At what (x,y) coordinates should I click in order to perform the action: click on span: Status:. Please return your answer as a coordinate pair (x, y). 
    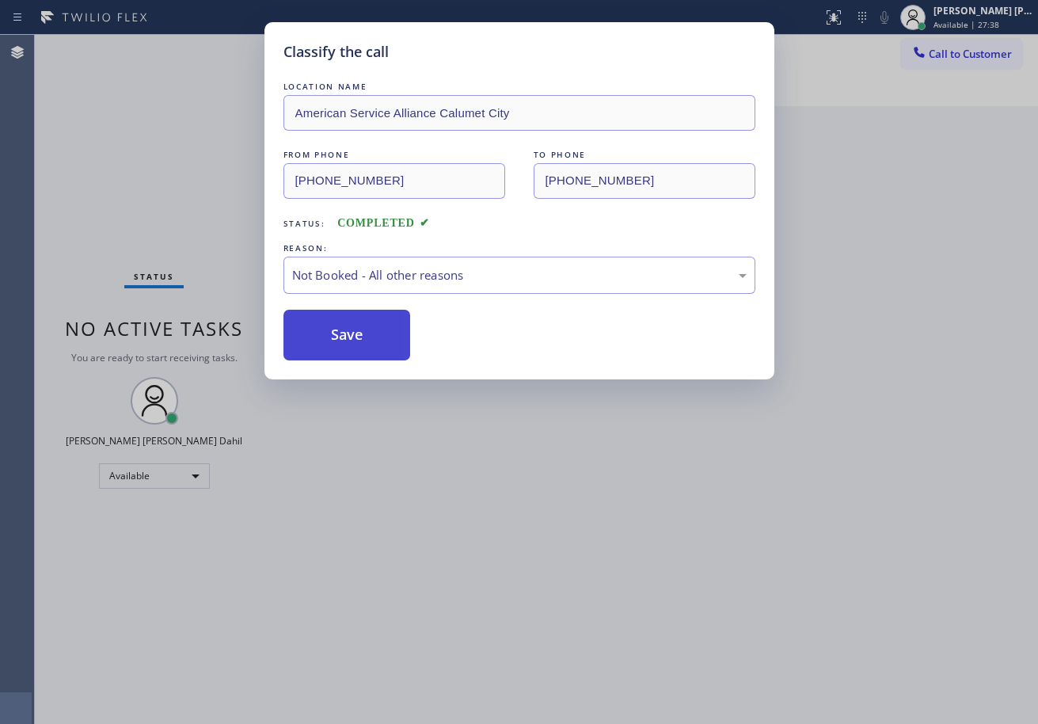
    Looking at the image, I should click on (304, 223).